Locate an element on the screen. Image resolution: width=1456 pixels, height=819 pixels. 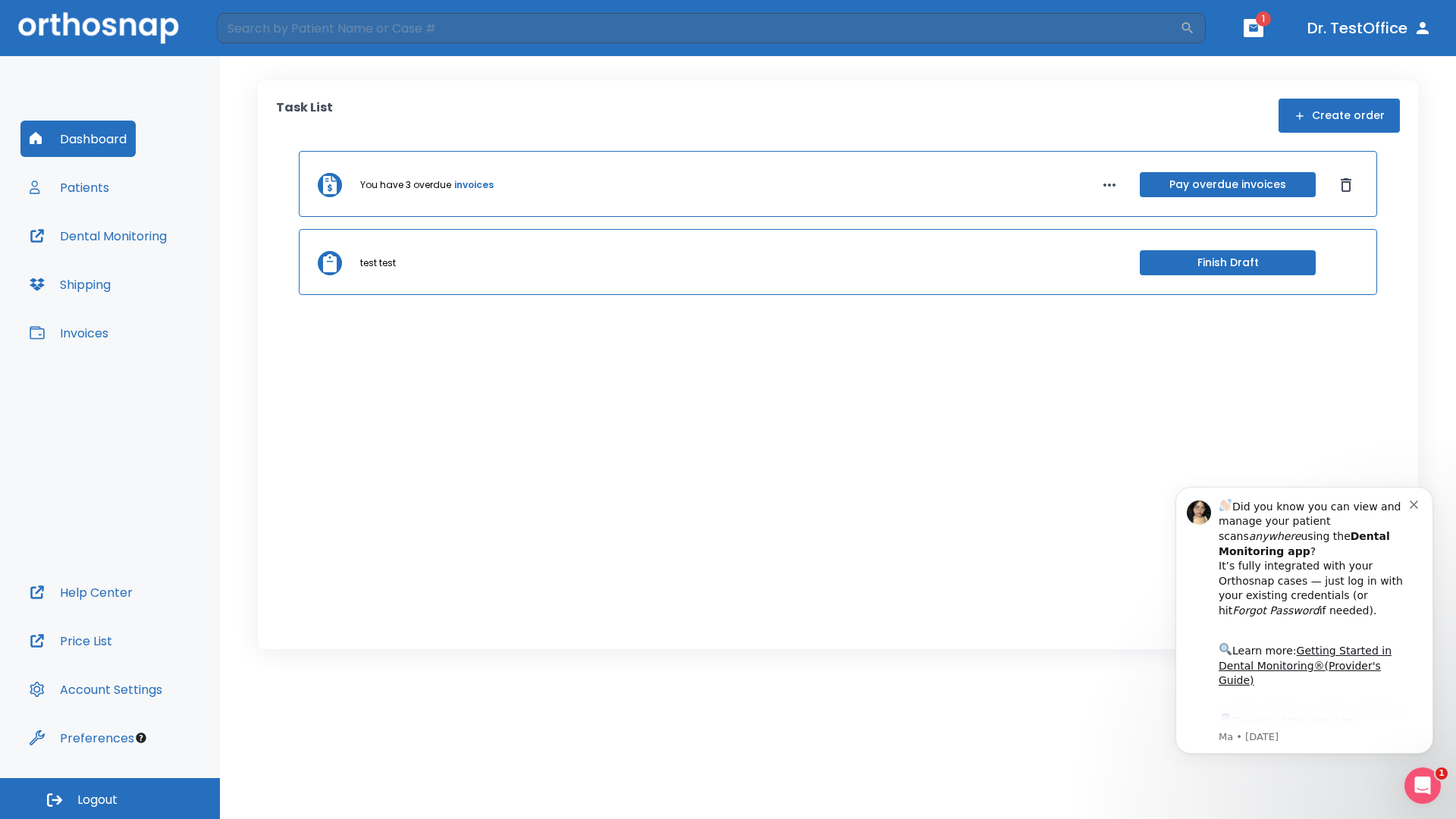
a: Preferences is located at coordinates (81, 738).